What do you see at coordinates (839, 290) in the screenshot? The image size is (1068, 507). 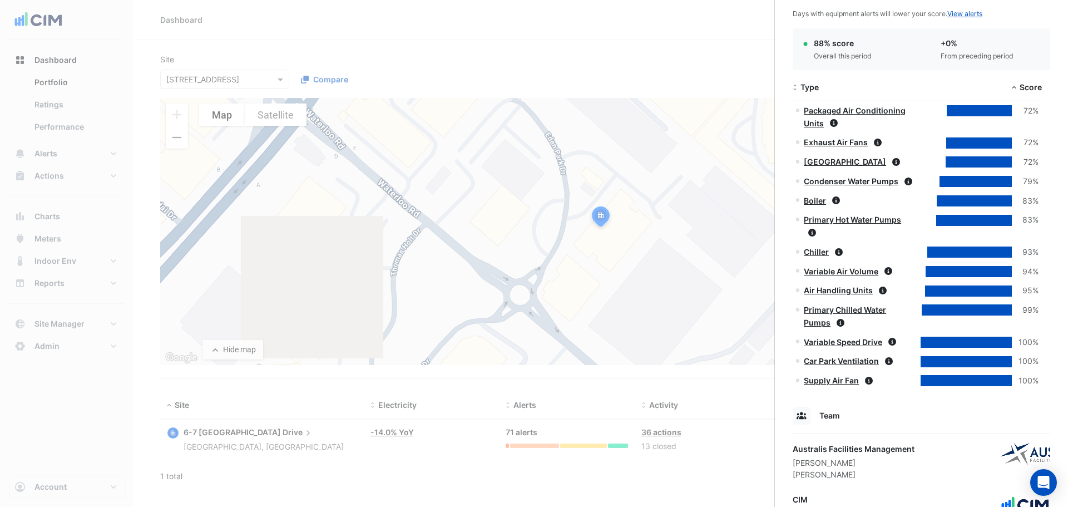 I see `a: Air Handling Units` at bounding box center [839, 290].